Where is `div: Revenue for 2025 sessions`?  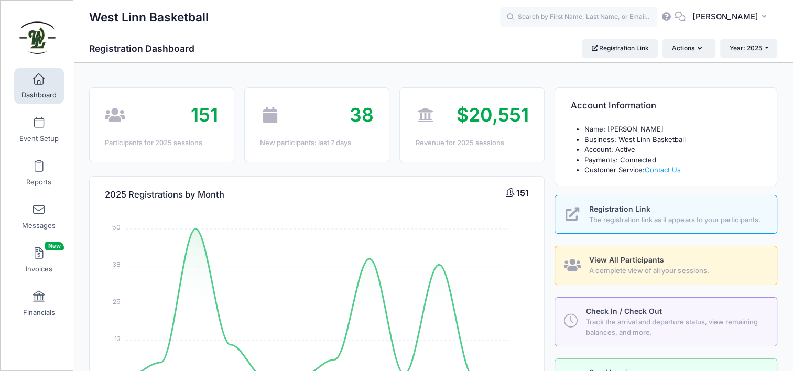 div: Revenue for 2025 sessions is located at coordinates (472, 143).